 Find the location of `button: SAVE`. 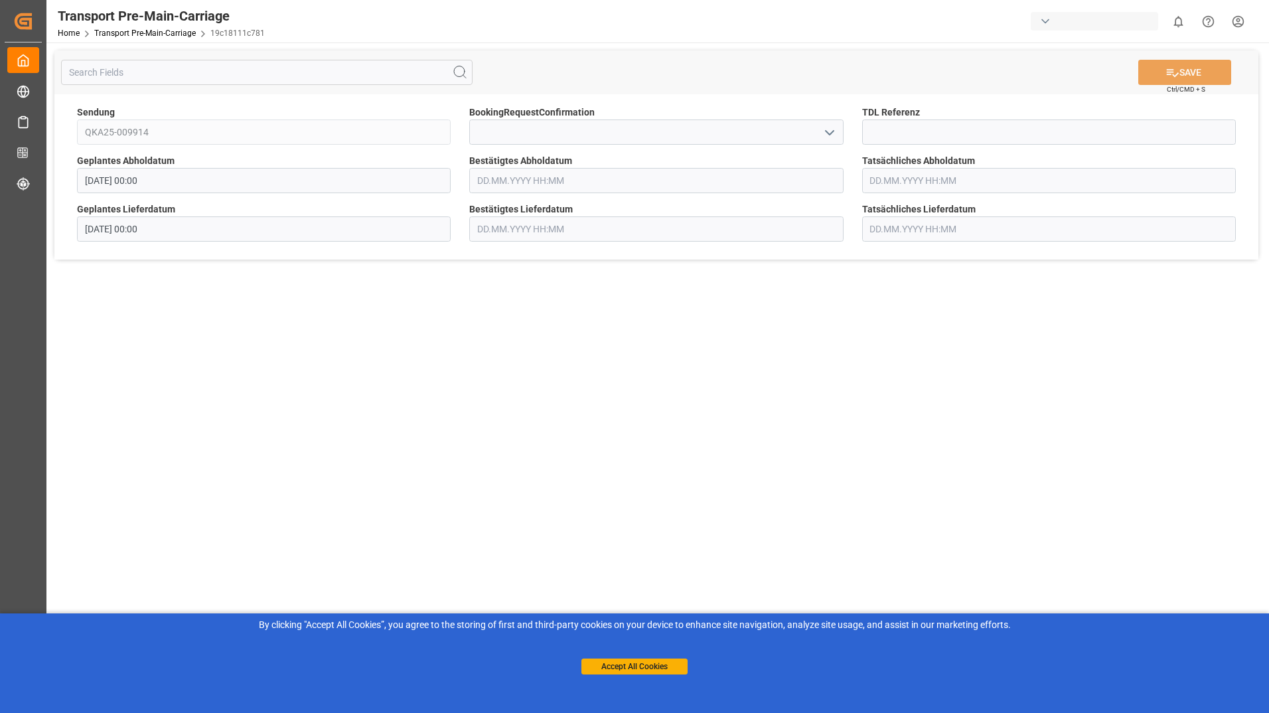

button: SAVE is located at coordinates (1185, 72).